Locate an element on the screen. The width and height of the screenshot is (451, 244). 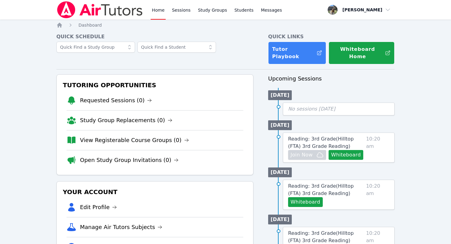
a: Edit Profile is located at coordinates (98, 208).